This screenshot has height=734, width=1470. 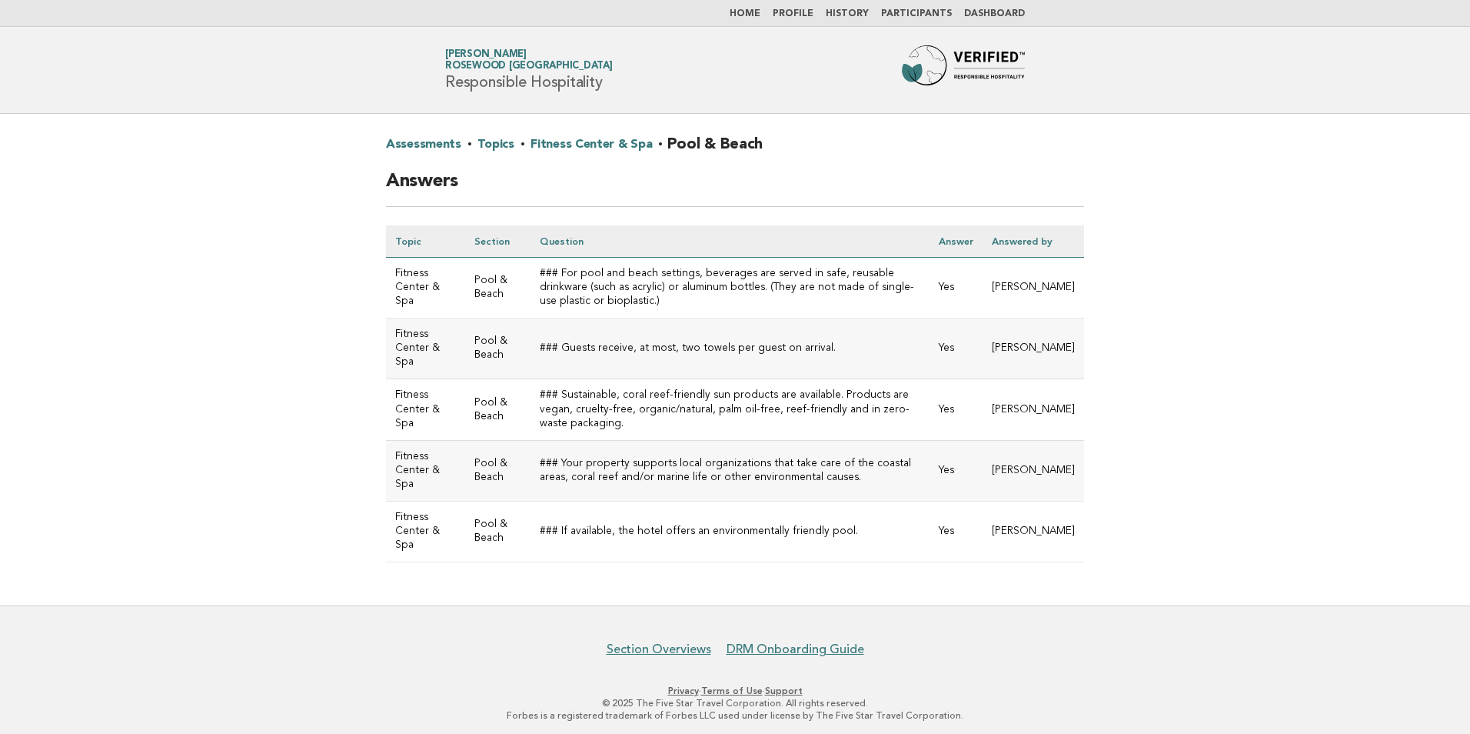 I want to click on a: Fitness Center & Spa, so click(x=591, y=145).